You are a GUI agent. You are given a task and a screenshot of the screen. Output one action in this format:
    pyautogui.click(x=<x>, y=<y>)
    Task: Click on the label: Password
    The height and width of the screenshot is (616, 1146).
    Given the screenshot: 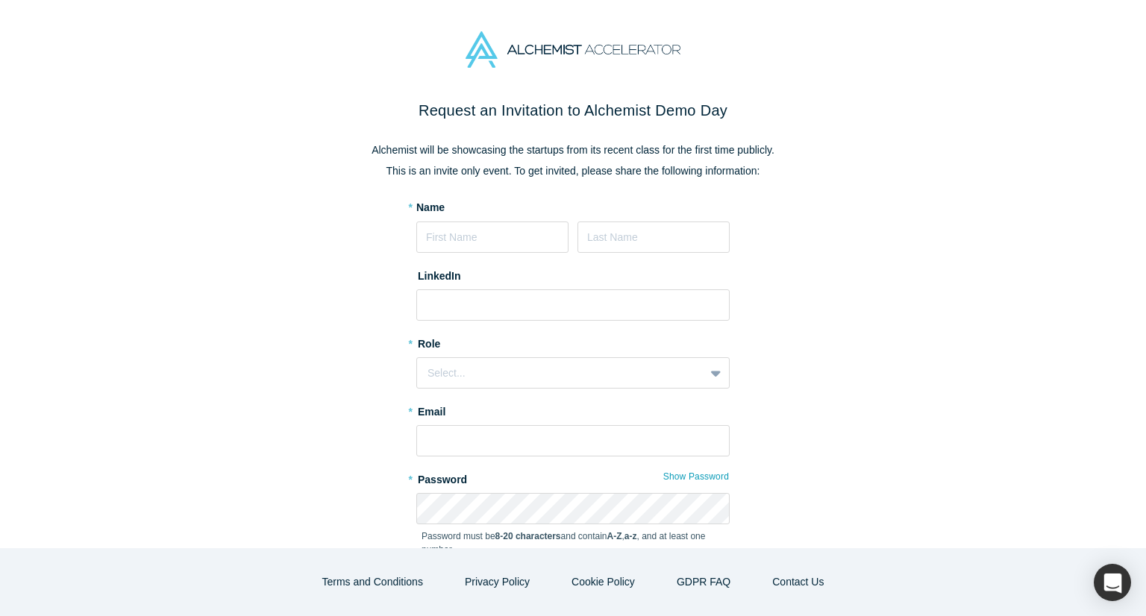 What is the action you would take?
    pyautogui.click(x=573, y=478)
    